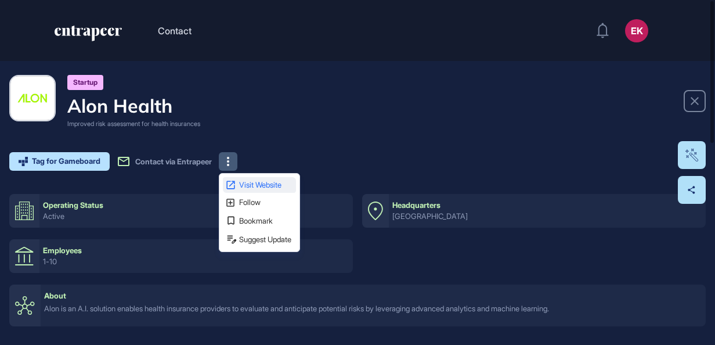 The image size is (715, 345). I want to click on button: Visit WebsiteFollowBookmarkSuggest Update, so click(228, 161).